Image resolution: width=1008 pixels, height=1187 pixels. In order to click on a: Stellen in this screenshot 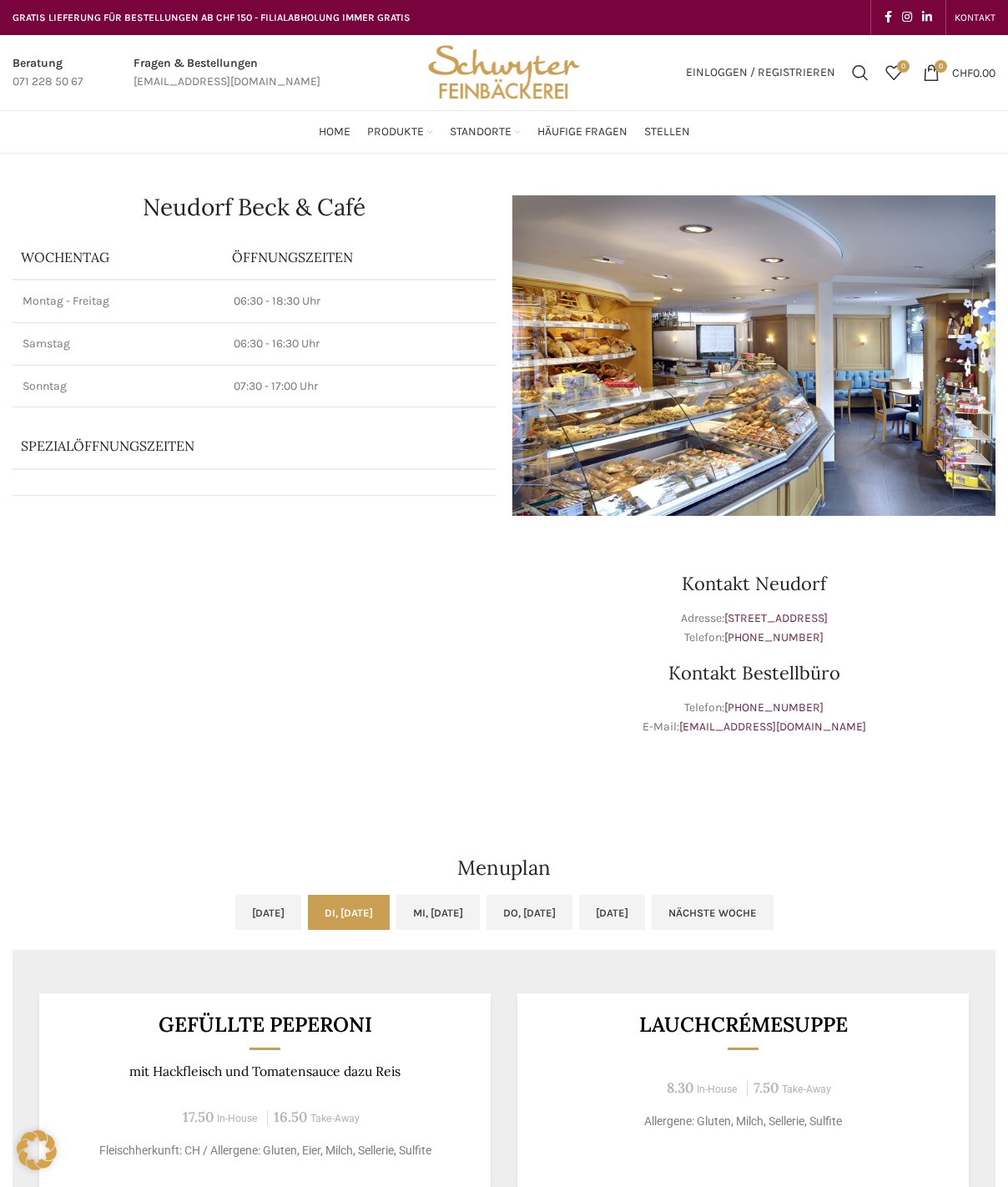, I will do `click(667, 132)`.